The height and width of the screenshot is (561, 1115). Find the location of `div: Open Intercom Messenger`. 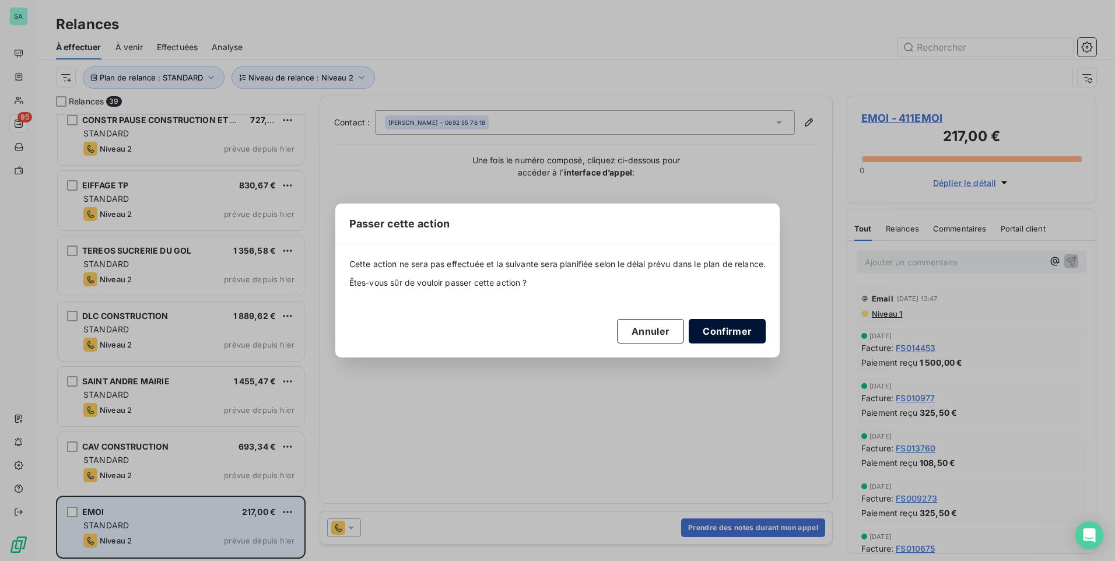

div: Open Intercom Messenger is located at coordinates (1090, 536).